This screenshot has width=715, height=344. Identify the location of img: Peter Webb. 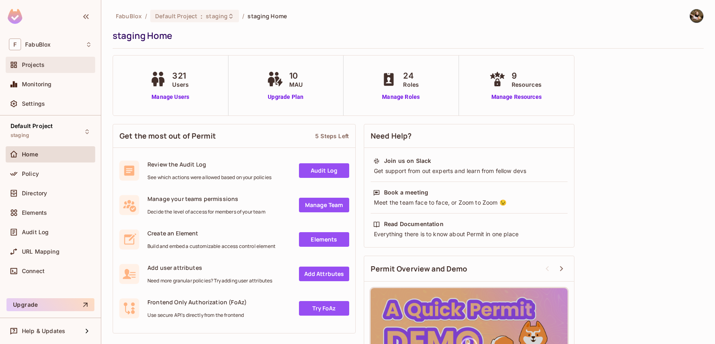
(696, 16).